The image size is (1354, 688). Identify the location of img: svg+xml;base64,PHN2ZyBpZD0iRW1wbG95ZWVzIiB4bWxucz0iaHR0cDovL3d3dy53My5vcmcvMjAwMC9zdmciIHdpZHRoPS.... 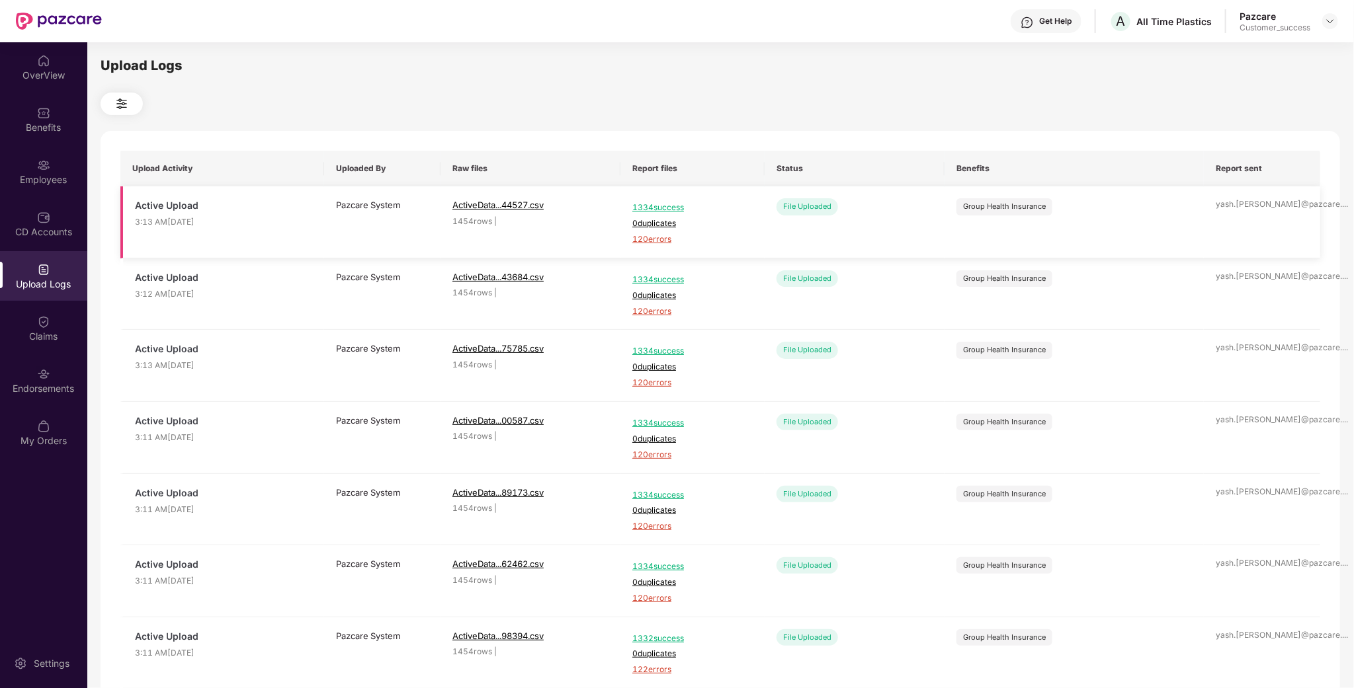
(44, 165).